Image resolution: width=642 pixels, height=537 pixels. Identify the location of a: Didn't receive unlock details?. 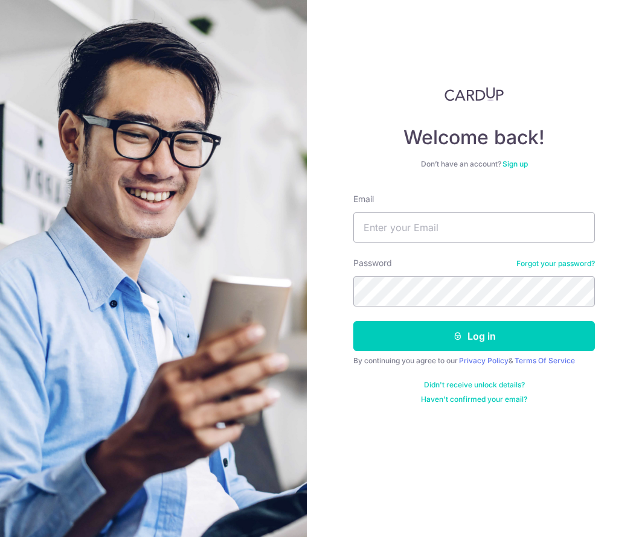
(474, 385).